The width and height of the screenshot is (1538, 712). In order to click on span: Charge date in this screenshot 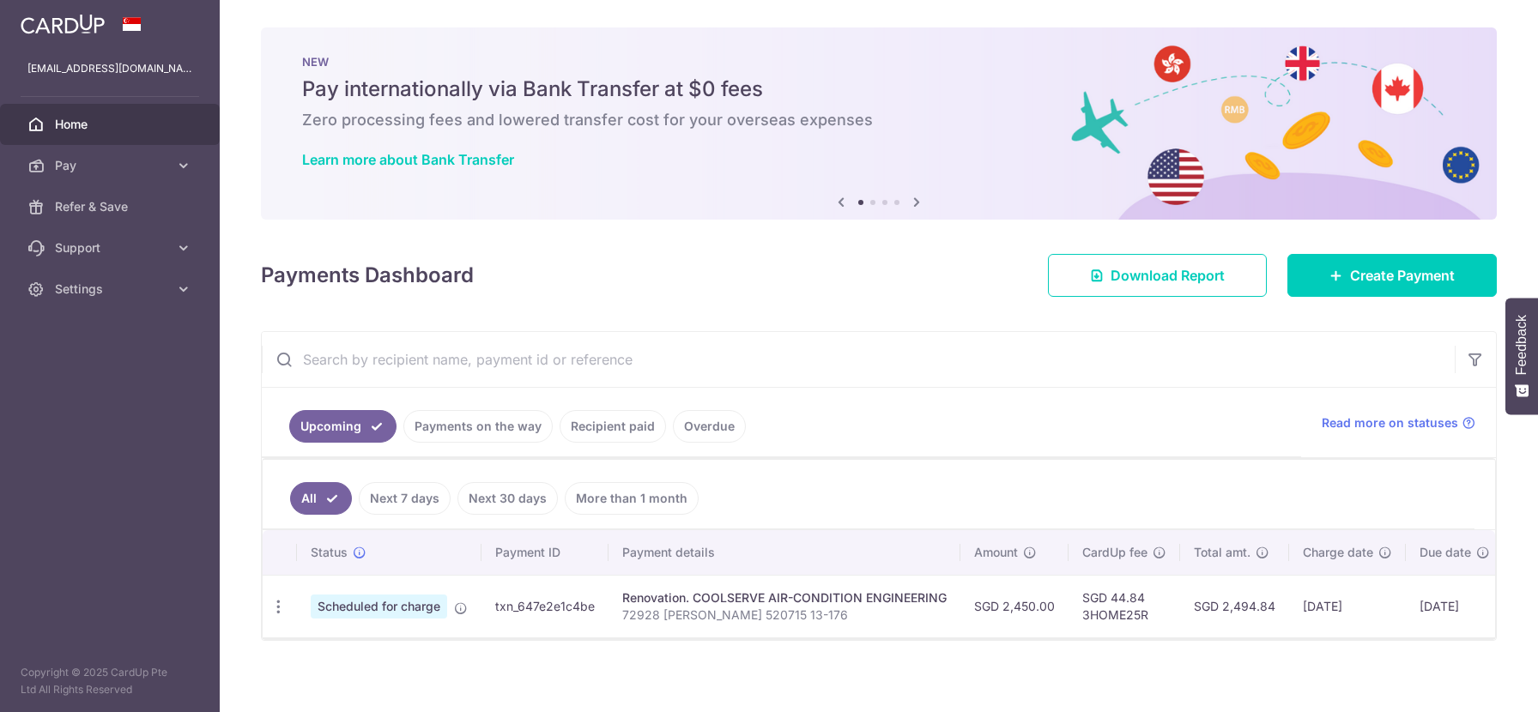, I will do `click(1338, 553)`.